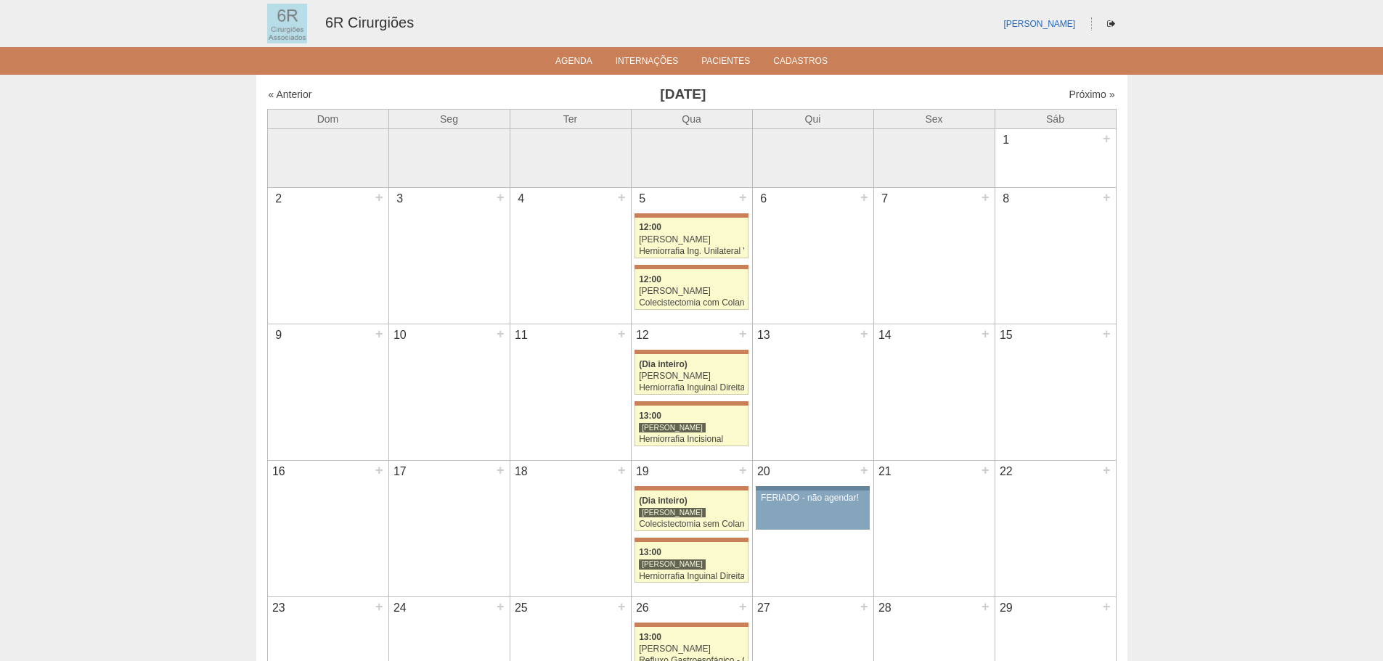 The image size is (1383, 661). What do you see at coordinates (812, 118) in the screenshot?
I see `th: Qui` at bounding box center [812, 118].